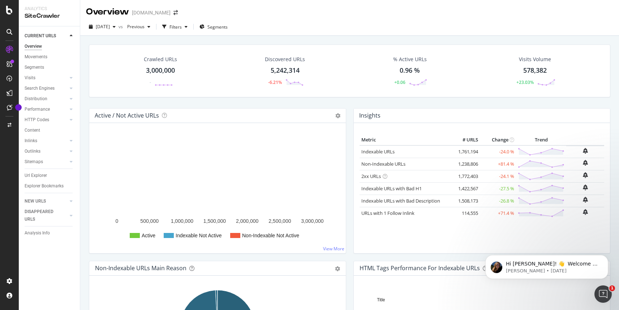  Describe the element at coordinates (37, 109) in the screenshot. I see `div: Performance` at that location.